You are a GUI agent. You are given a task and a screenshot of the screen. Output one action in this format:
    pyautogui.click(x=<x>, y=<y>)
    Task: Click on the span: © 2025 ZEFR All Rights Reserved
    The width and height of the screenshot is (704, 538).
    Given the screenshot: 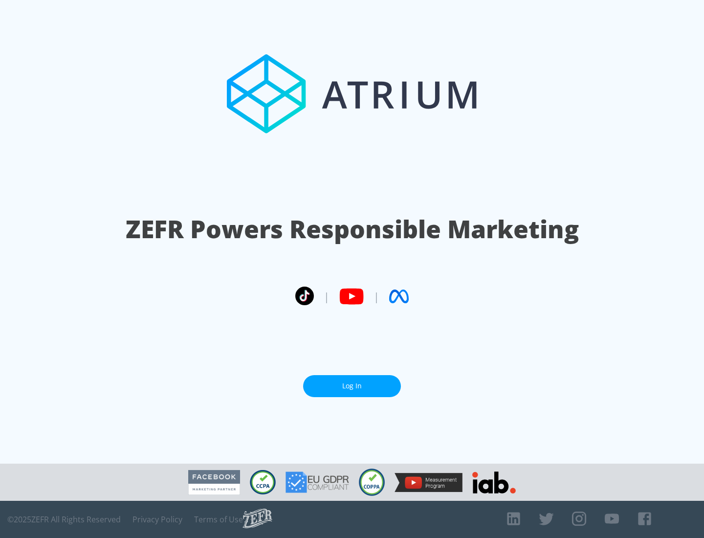 What is the action you would take?
    pyautogui.click(x=64, y=519)
    